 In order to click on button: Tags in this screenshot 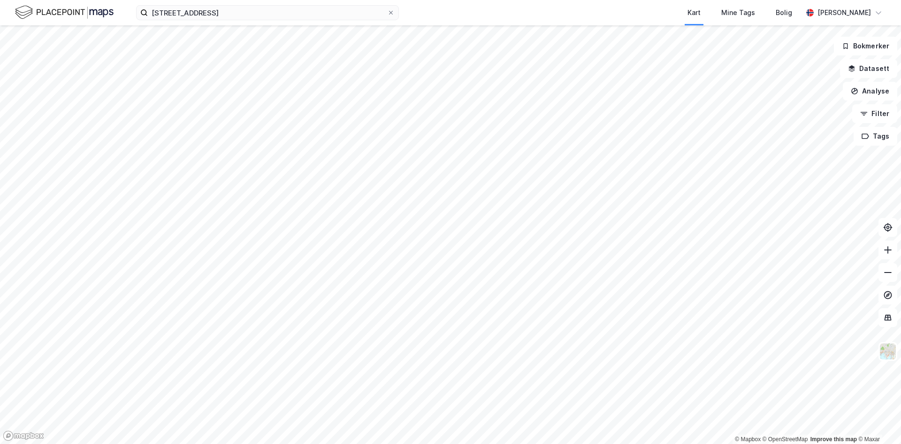, I will do `click(875, 136)`.